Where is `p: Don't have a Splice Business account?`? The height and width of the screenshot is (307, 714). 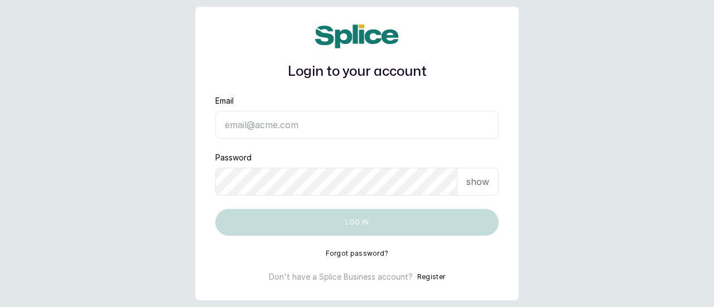
p: Don't have a Splice Business account? is located at coordinates (341, 277).